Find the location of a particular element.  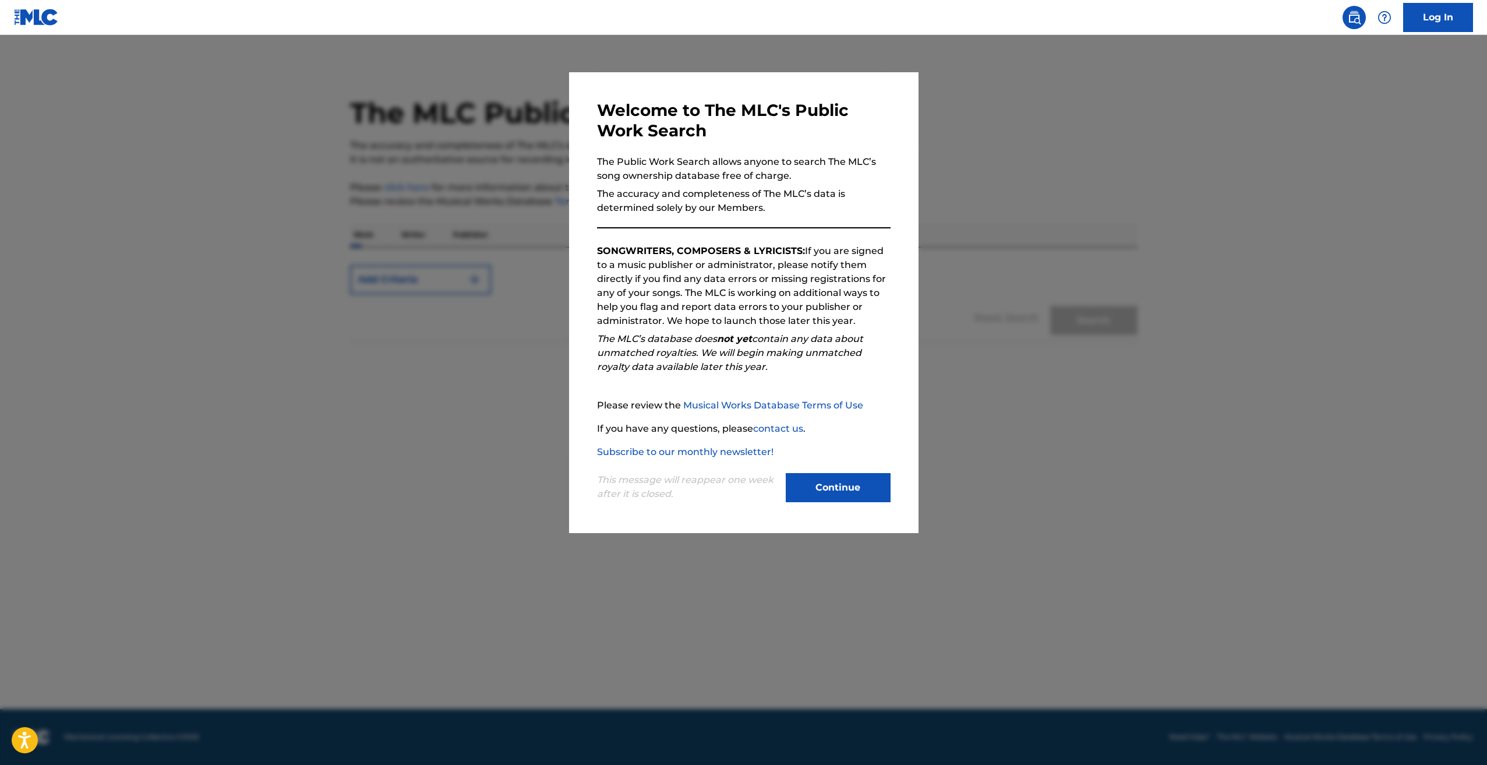

a: Log In is located at coordinates (1438, 17).